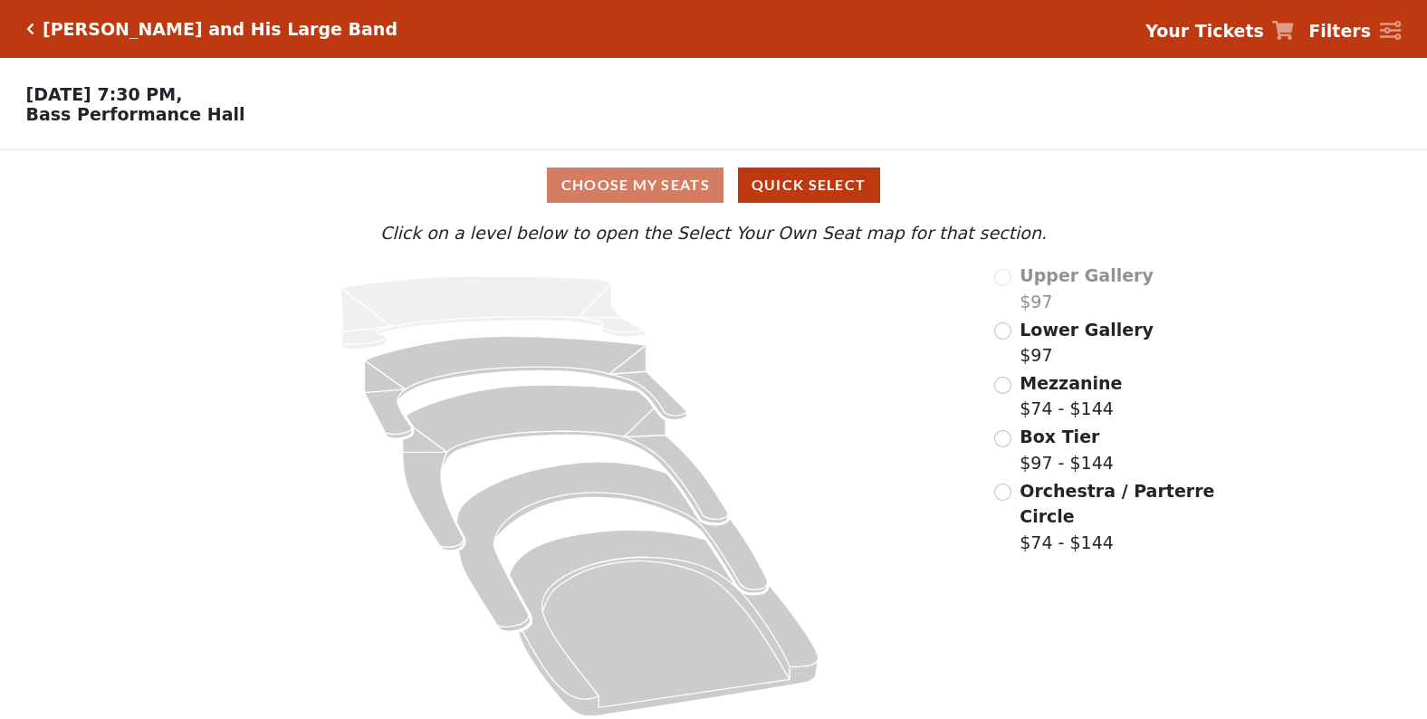 The height and width of the screenshot is (719, 1427). What do you see at coordinates (1117, 503) in the screenshot?
I see `span: Orchestra / Parterre Circle` at bounding box center [1117, 503].